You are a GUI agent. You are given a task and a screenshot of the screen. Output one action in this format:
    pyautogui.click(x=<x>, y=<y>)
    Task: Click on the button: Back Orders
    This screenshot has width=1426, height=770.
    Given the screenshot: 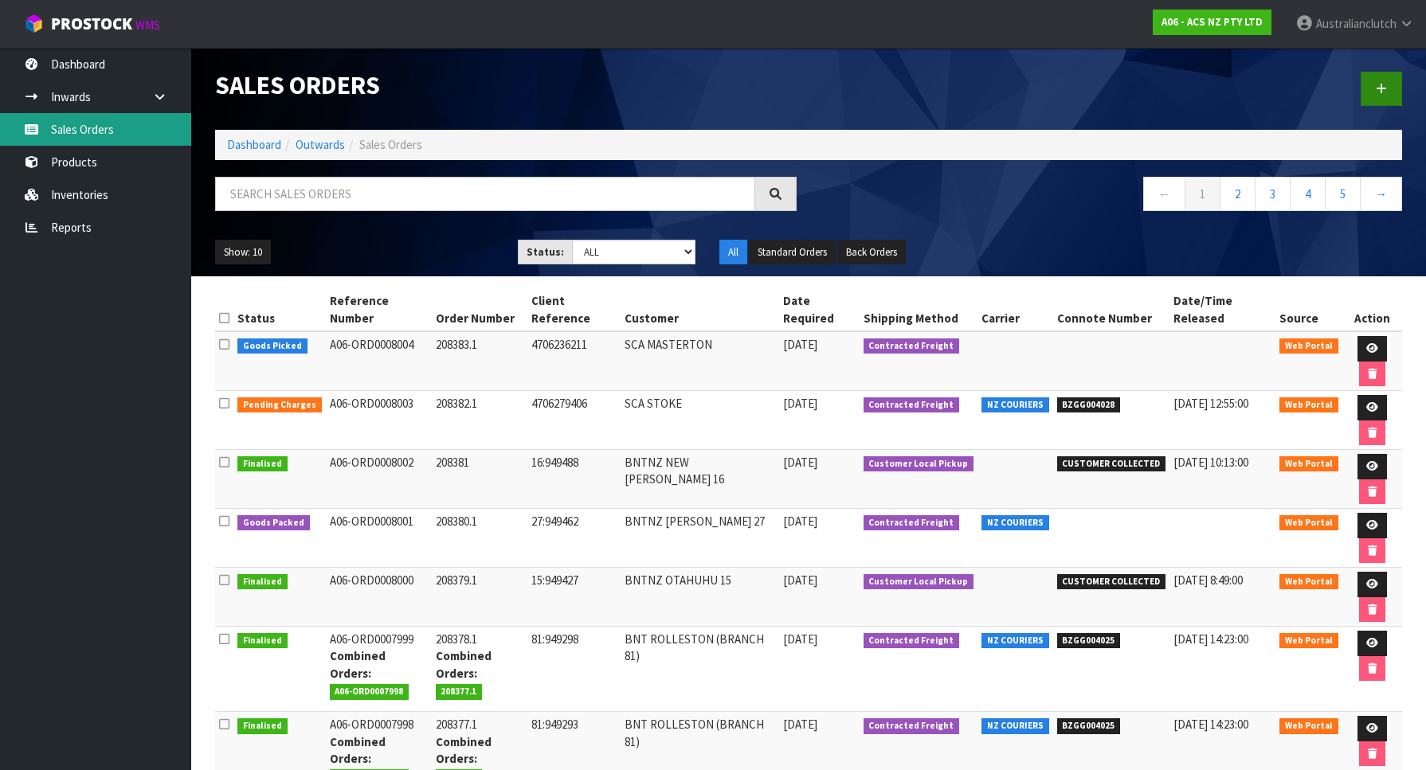 What is the action you would take?
    pyautogui.click(x=871, y=252)
    